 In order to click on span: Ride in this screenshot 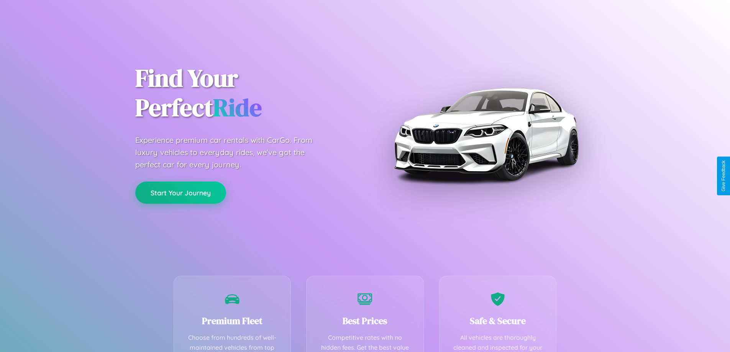, I will do `click(237, 107)`.